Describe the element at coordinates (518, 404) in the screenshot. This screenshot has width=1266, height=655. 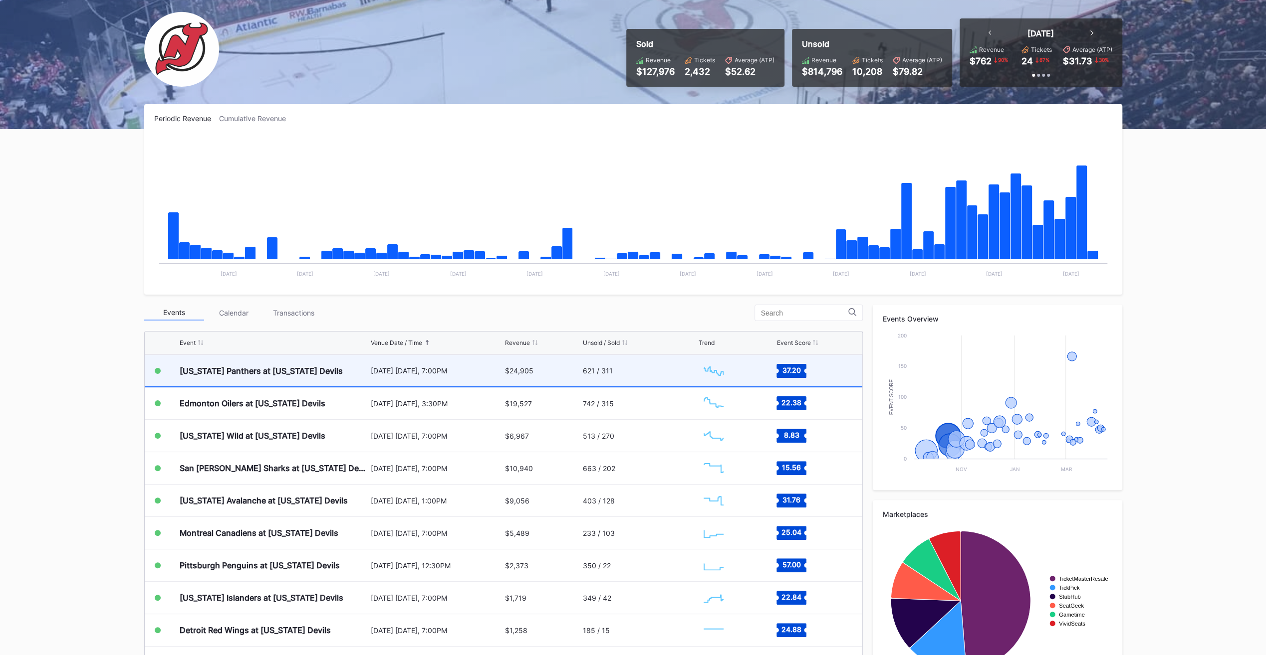
I see `div: $19,527` at that location.